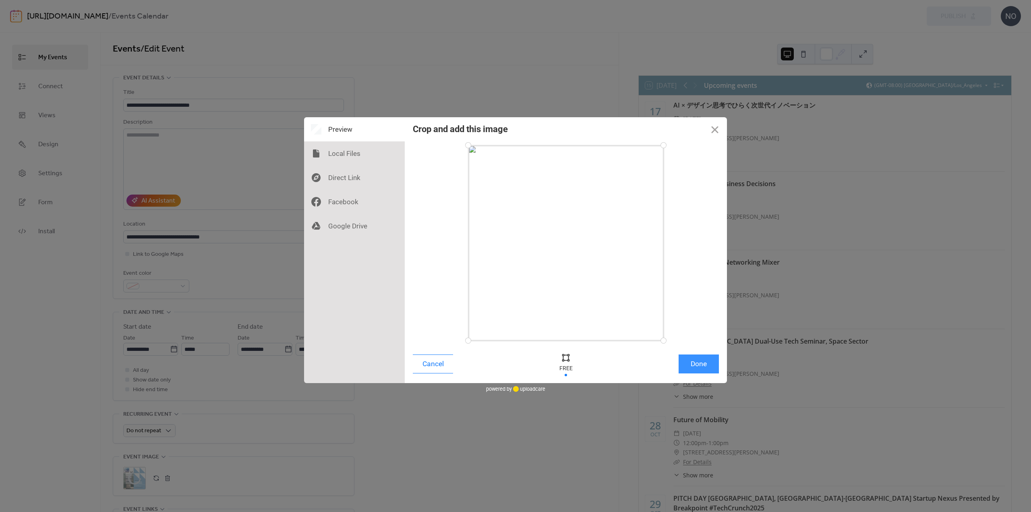 This screenshot has height=512, width=1031. Describe the element at coordinates (354, 153) in the screenshot. I see `div: Local Files` at that location.